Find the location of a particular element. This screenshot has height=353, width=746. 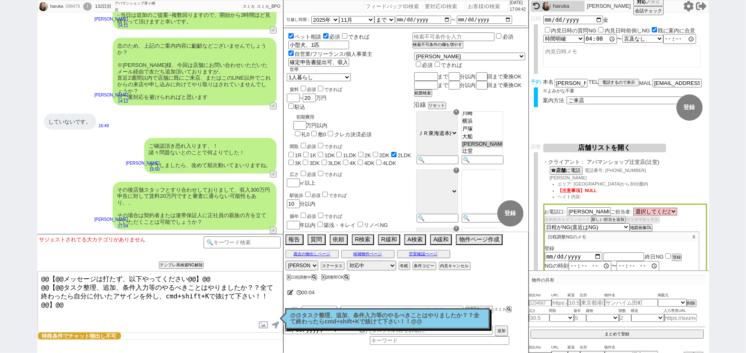

span: 間取 is located at coordinates (562, 311).